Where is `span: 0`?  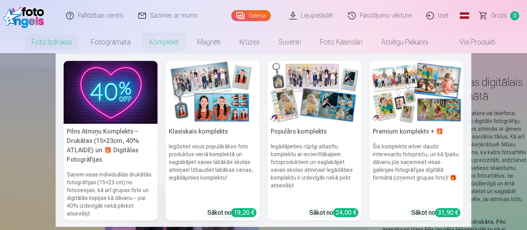
span: 0 is located at coordinates (514, 16).